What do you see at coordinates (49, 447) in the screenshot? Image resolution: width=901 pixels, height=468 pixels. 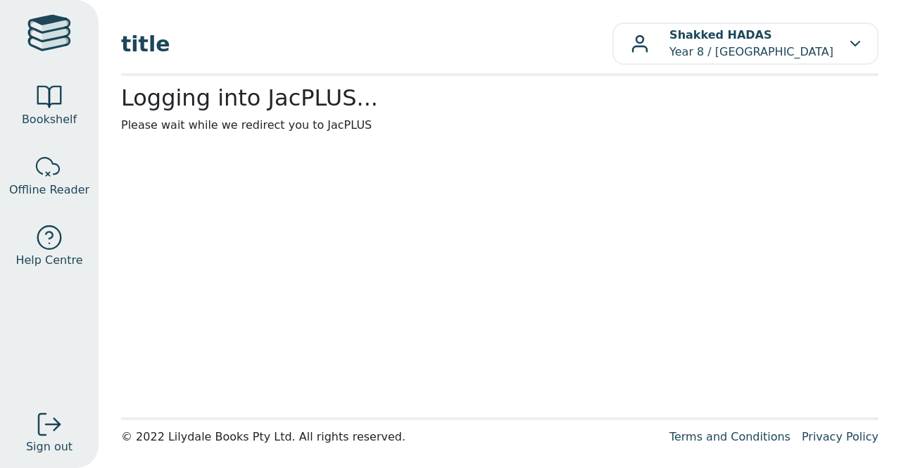 I see `span: Sign out` at bounding box center [49, 447].